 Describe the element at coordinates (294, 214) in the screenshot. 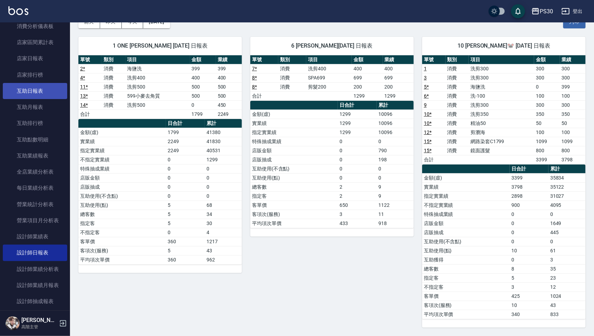

I see `td: 客項次(服務)` at that location.